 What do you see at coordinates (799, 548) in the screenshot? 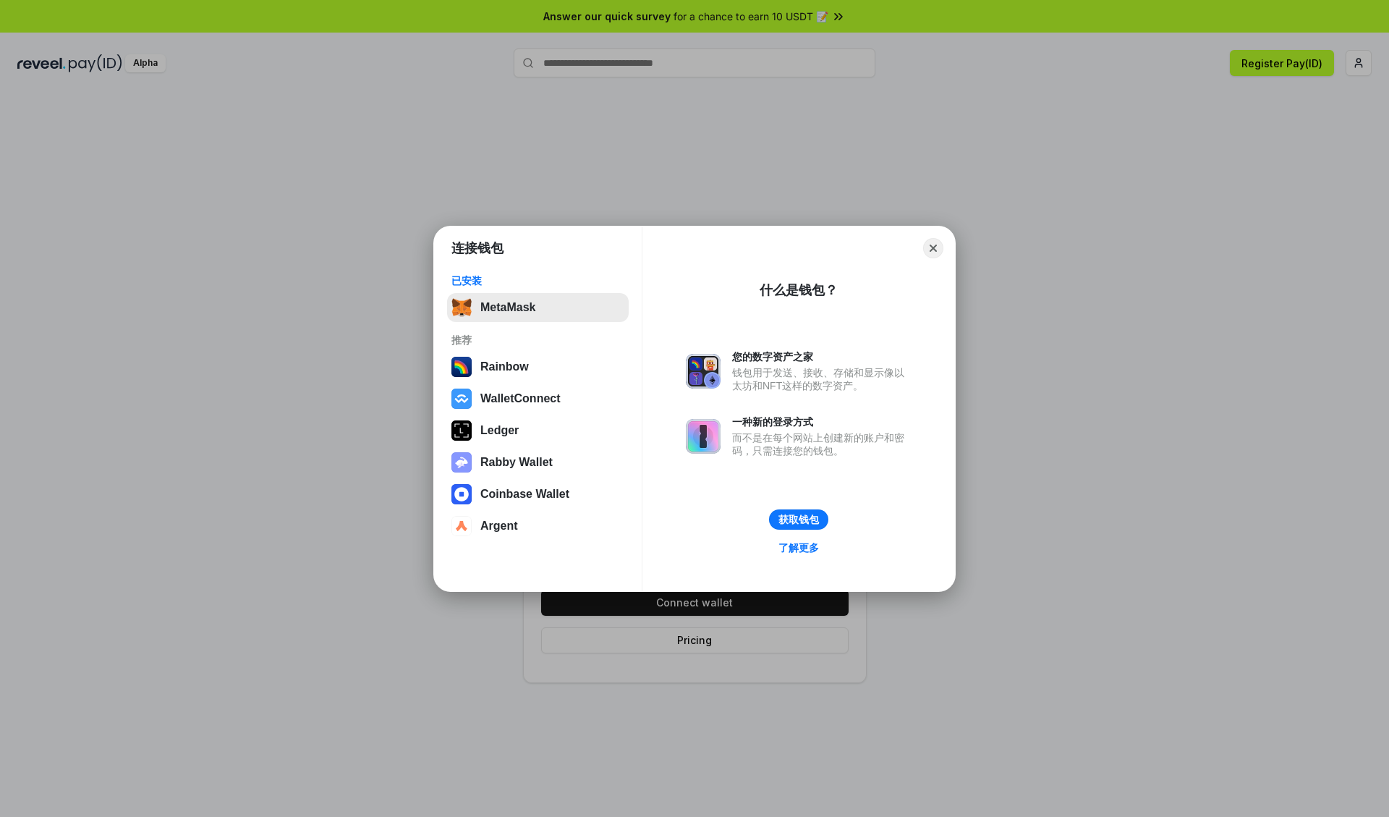
I see `div: 了解更多` at bounding box center [799, 548].